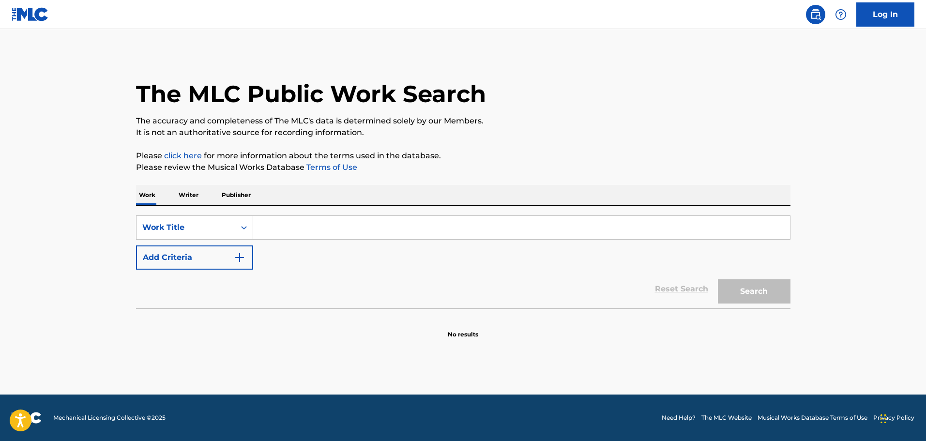 Image resolution: width=926 pixels, height=441 pixels. What do you see at coordinates (883, 419) in the screenshot?
I see `div: Vedä` at bounding box center [883, 419].